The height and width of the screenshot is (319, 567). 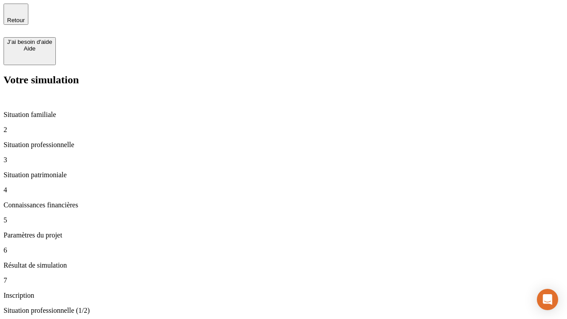 What do you see at coordinates (16, 20) in the screenshot?
I see `span: Retour` at bounding box center [16, 20].